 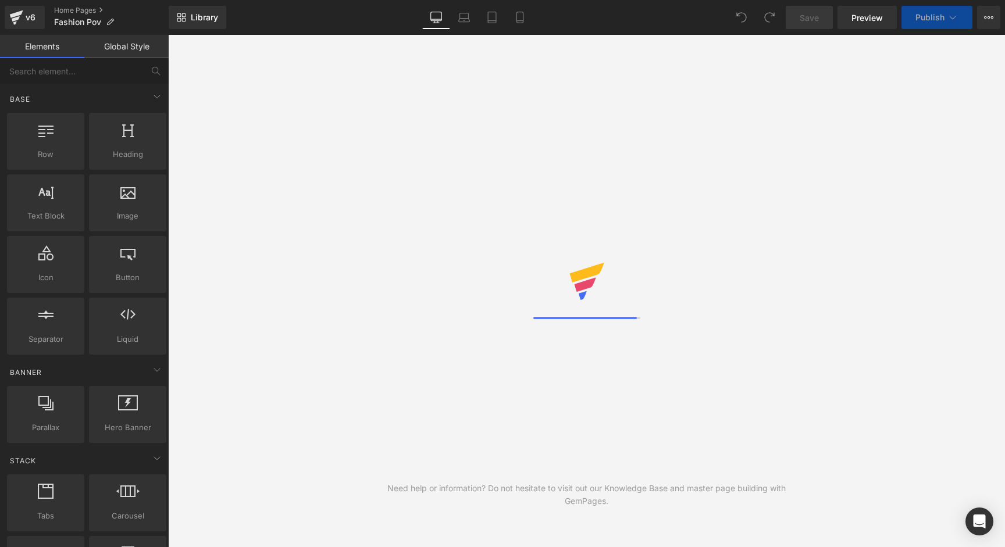 I want to click on a: v6, so click(x=24, y=17).